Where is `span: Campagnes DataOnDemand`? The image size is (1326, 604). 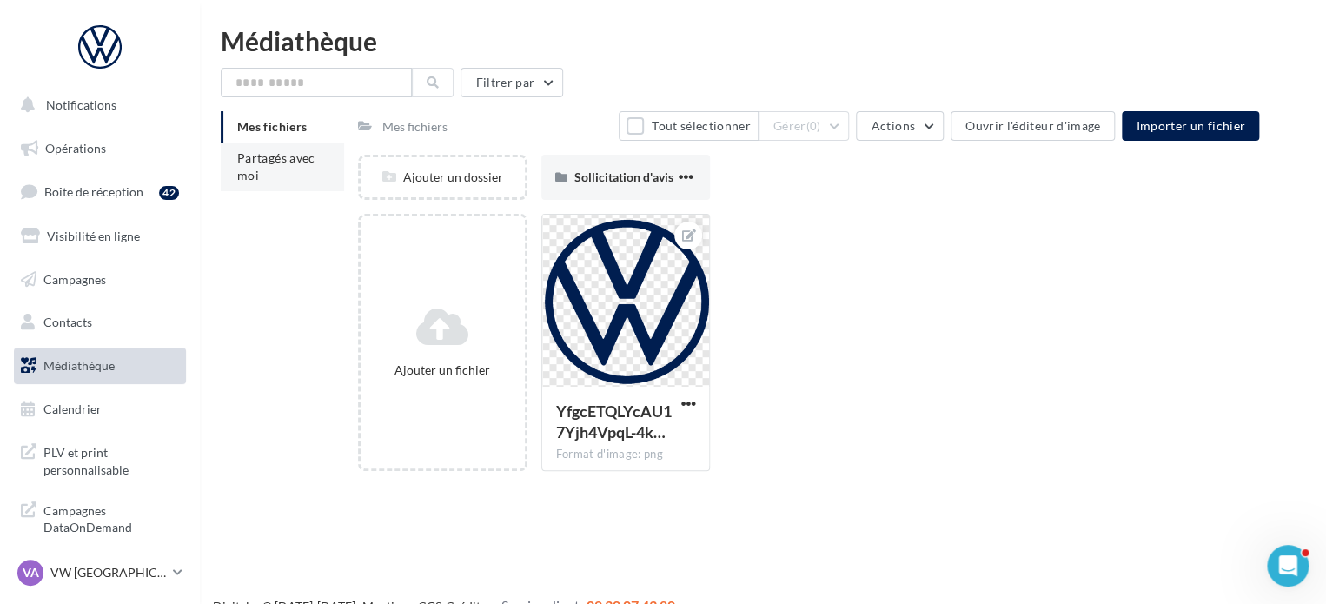
span: Campagnes DataOnDemand is located at coordinates (111, 517).